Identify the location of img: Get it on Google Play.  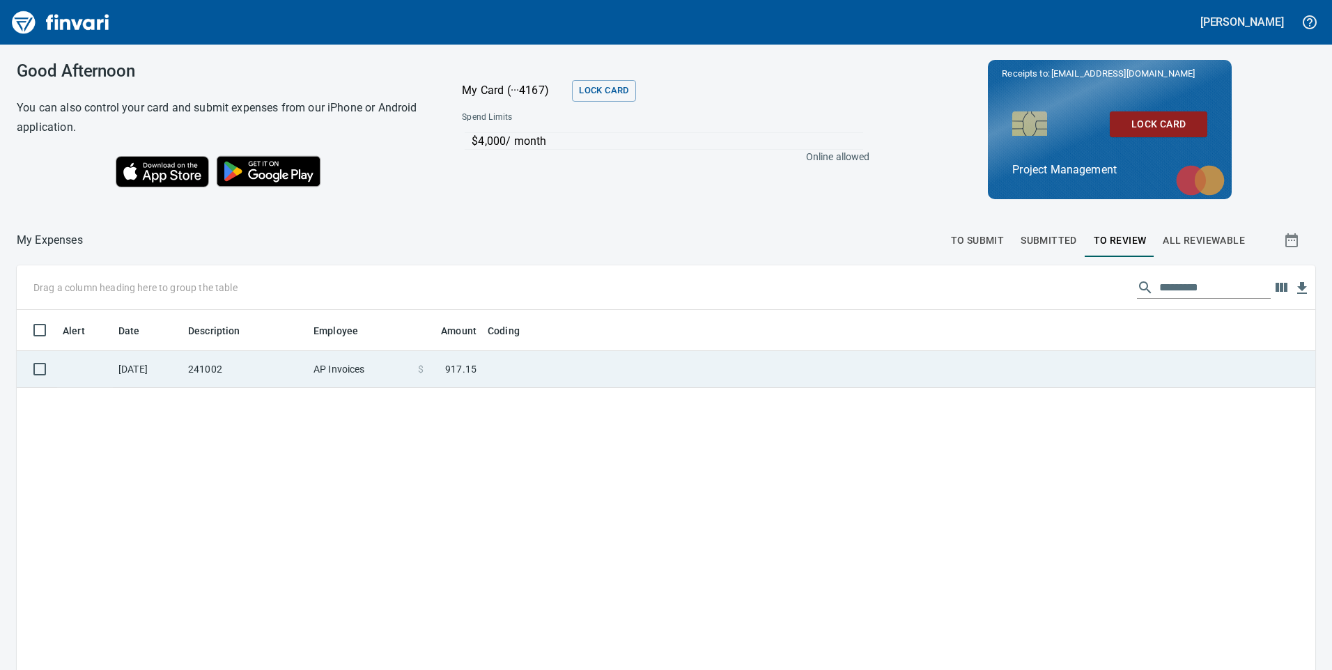
(269, 171).